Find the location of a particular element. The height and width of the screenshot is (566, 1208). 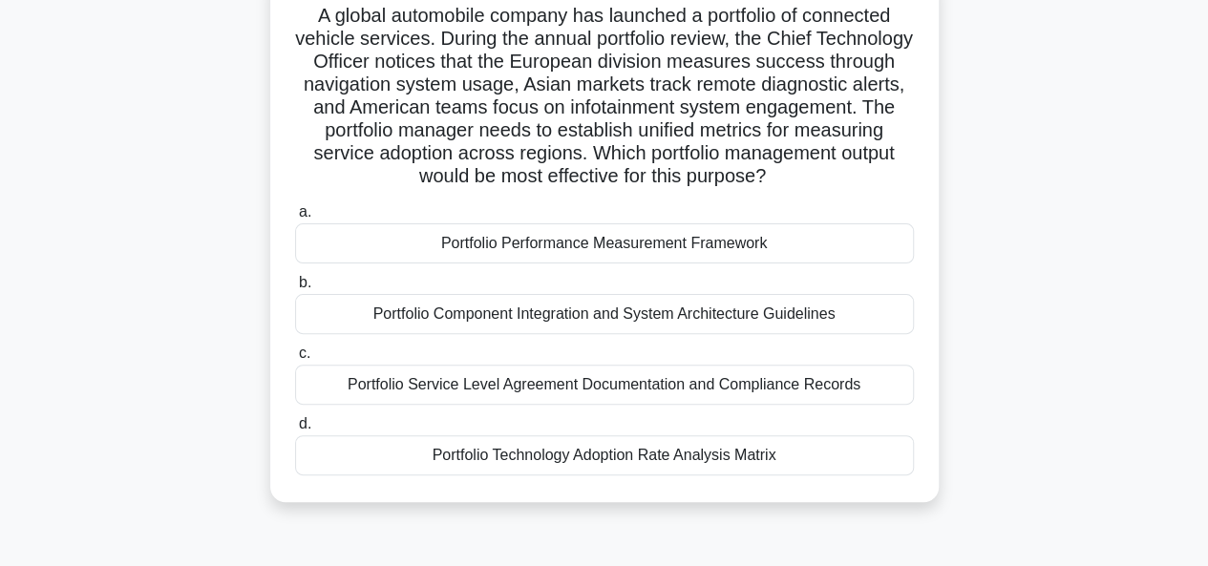

div: Portfolio Performance Measurement Framework is located at coordinates (605, 244).